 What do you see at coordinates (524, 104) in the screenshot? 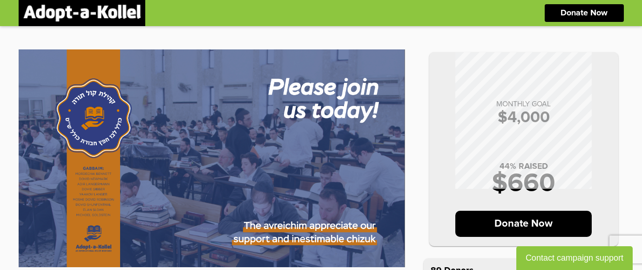
I see `p: MONTHLY GOAL` at bounding box center [524, 104].